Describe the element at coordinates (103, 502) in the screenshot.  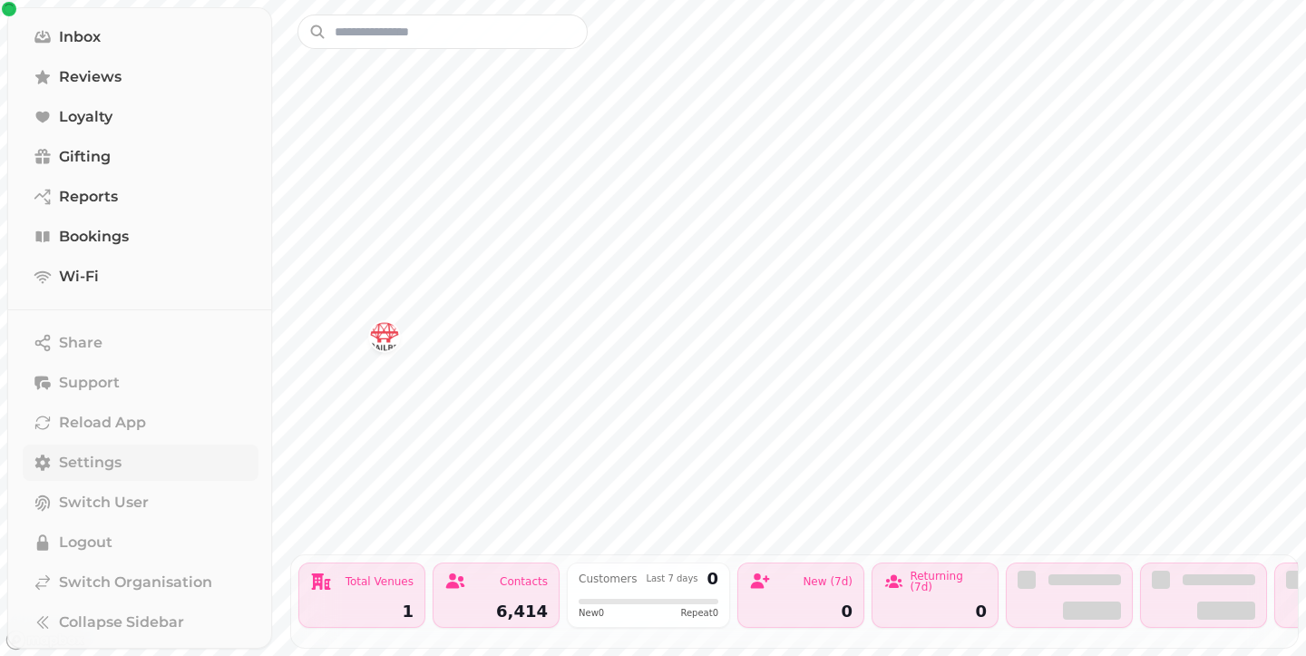
I see `span: Switch User` at that location.